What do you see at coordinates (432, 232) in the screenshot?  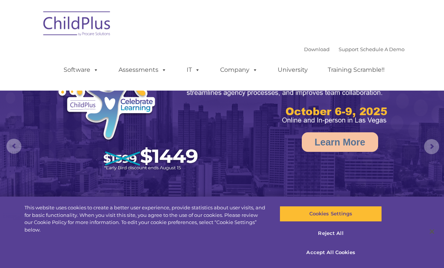 I see `button: Close` at bounding box center [432, 232].